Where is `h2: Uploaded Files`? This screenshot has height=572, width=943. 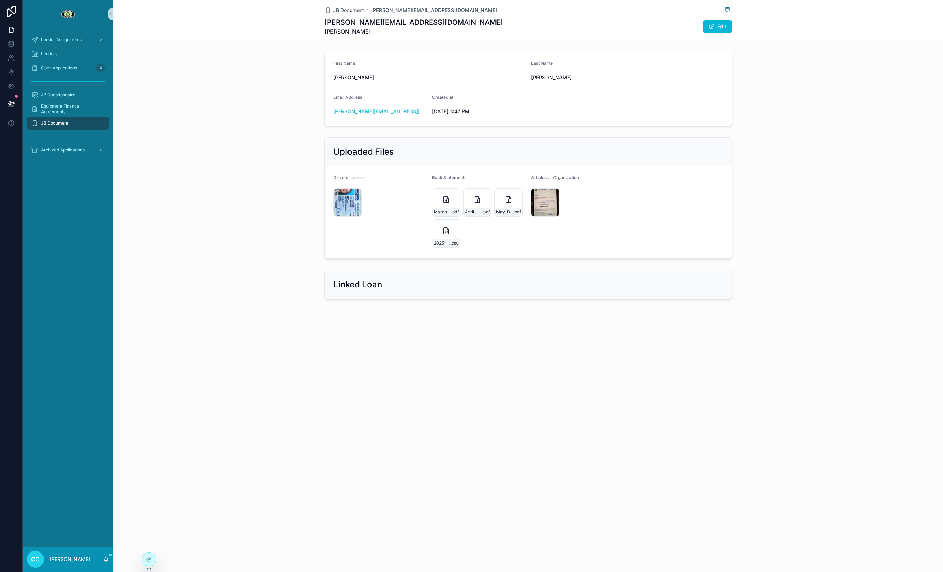 h2: Uploaded Files is located at coordinates (364, 152).